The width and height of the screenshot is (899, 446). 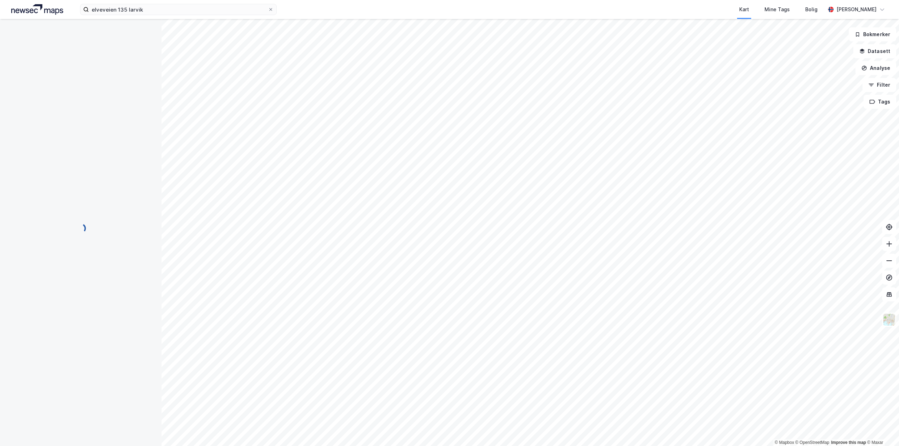 I want to click on div: Kontrollprogram for chat, so click(x=881, y=430).